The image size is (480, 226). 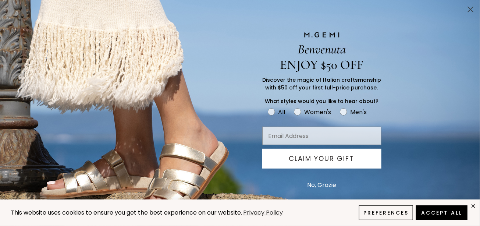 I want to click on div: All, so click(x=281, y=112).